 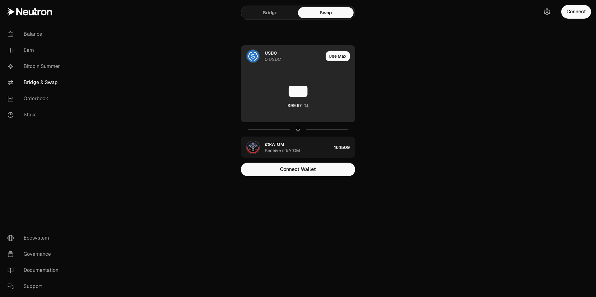 I want to click on div: Receive stkATOM, so click(x=282, y=150).